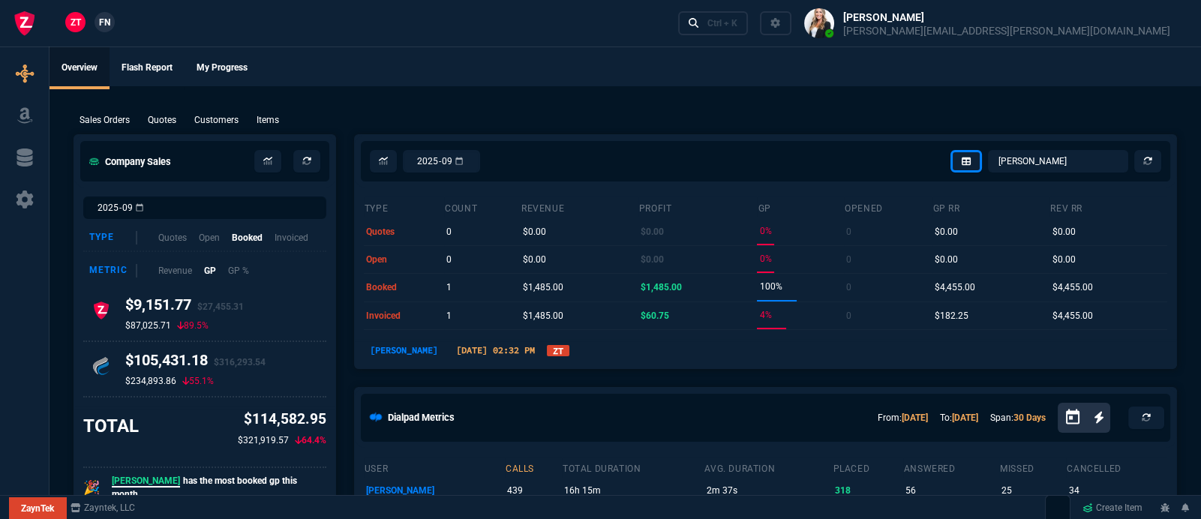 The image size is (1201, 519). I want to click on p: $234,893.86, so click(151, 381).